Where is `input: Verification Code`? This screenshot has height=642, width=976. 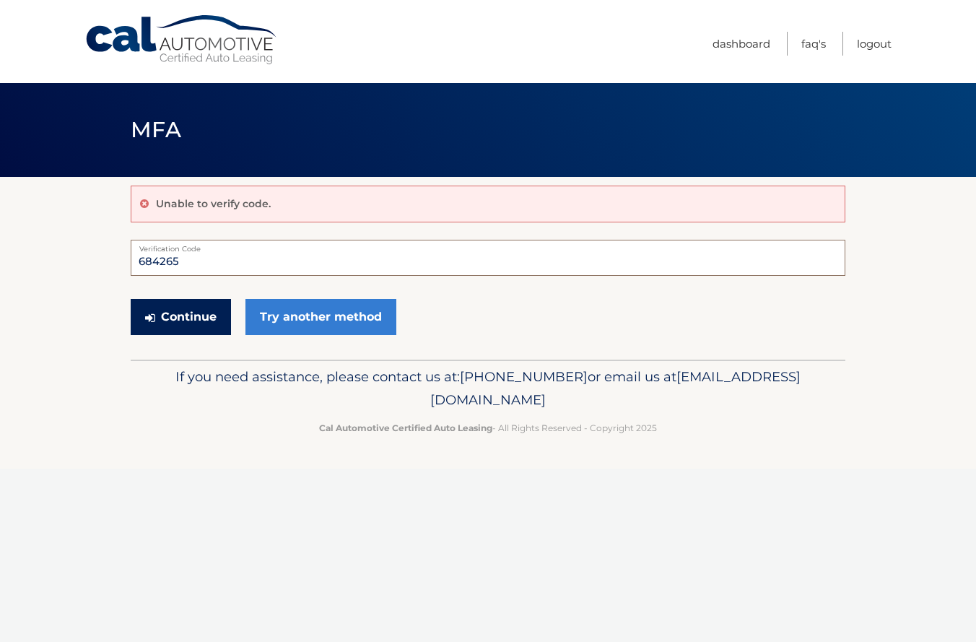
input: Verification Code is located at coordinates (488, 258).